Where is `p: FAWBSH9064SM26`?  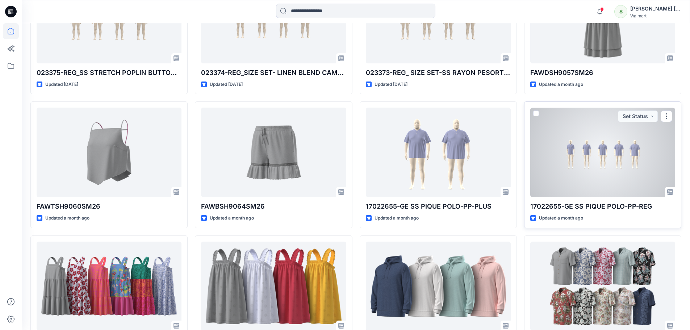
p: FAWBSH9064SM26 is located at coordinates (274, 207).